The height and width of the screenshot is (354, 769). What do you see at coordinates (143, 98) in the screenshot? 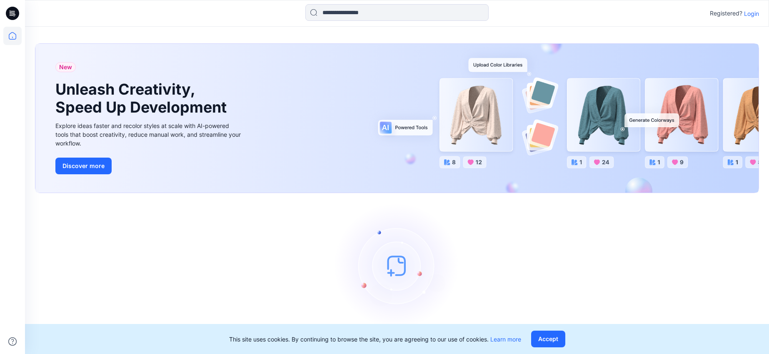
I see `h1: Unleash Creativity, Speed Up Development` at bounding box center [143, 98].